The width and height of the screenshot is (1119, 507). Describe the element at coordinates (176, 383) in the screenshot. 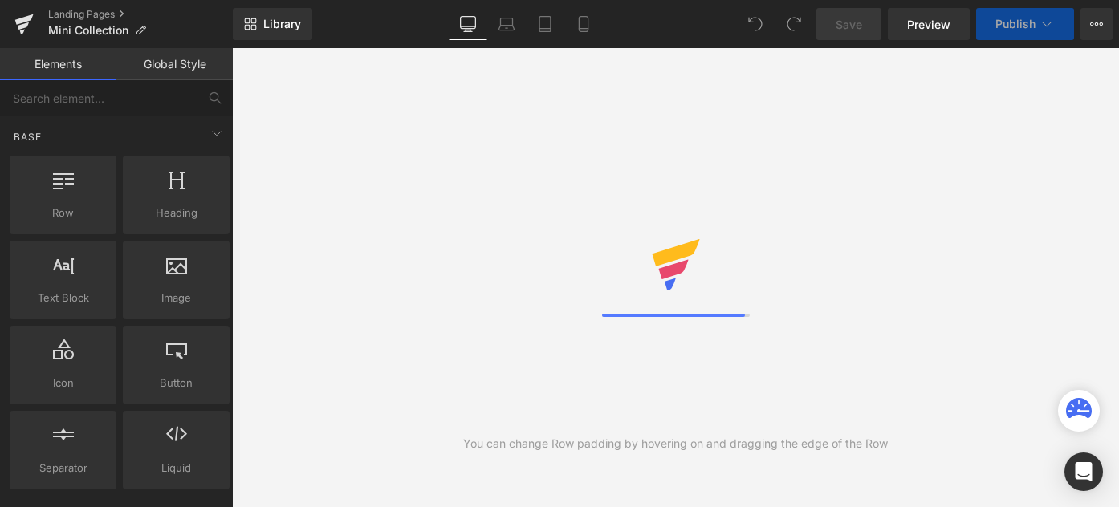

I see `span: Button` at that location.